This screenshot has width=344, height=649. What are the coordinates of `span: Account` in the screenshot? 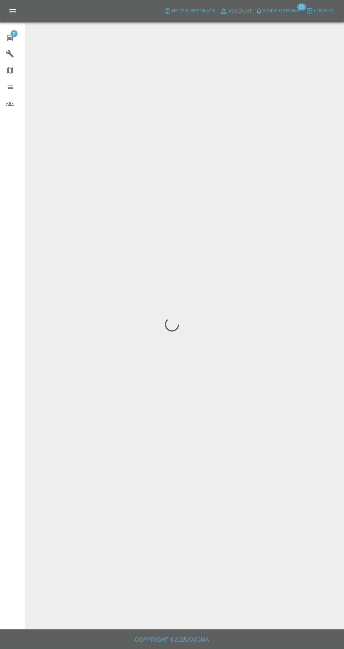 It's located at (240, 11).